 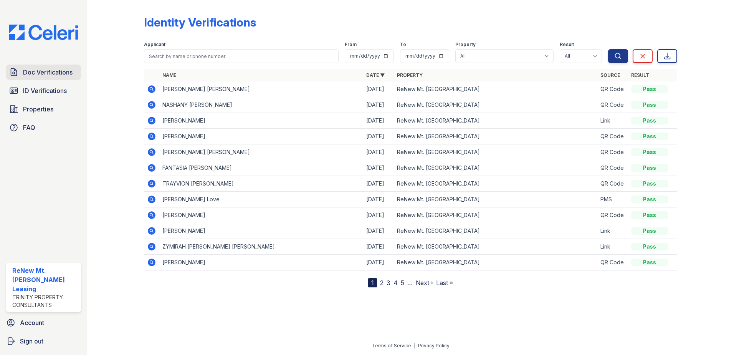 What do you see at coordinates (424, 283) in the screenshot?
I see `a: Next ›` at bounding box center [424, 283].